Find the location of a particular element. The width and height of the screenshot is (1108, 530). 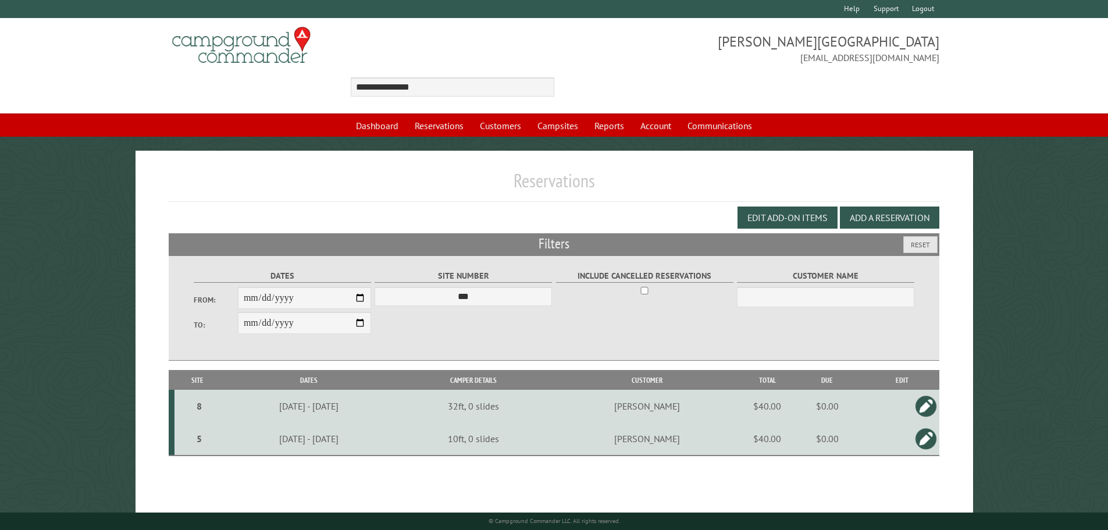

a: Reservations is located at coordinates (439, 126).